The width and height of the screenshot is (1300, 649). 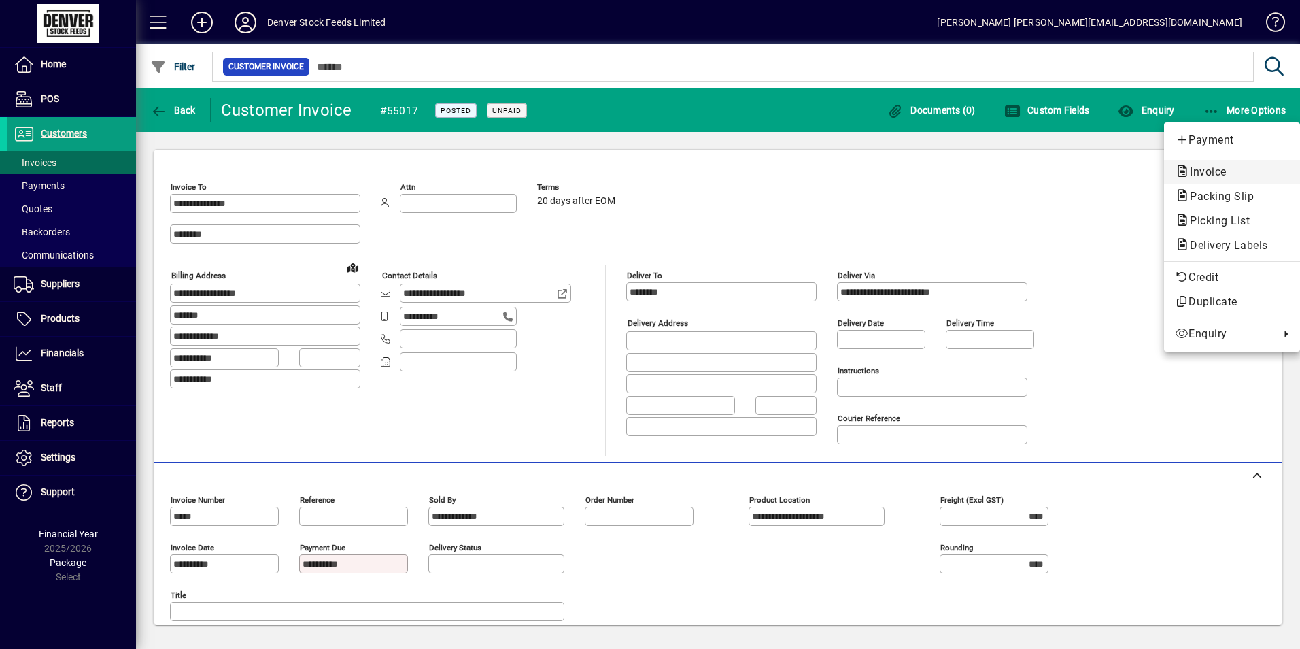 I want to click on button: Add customer payment, so click(x=1232, y=140).